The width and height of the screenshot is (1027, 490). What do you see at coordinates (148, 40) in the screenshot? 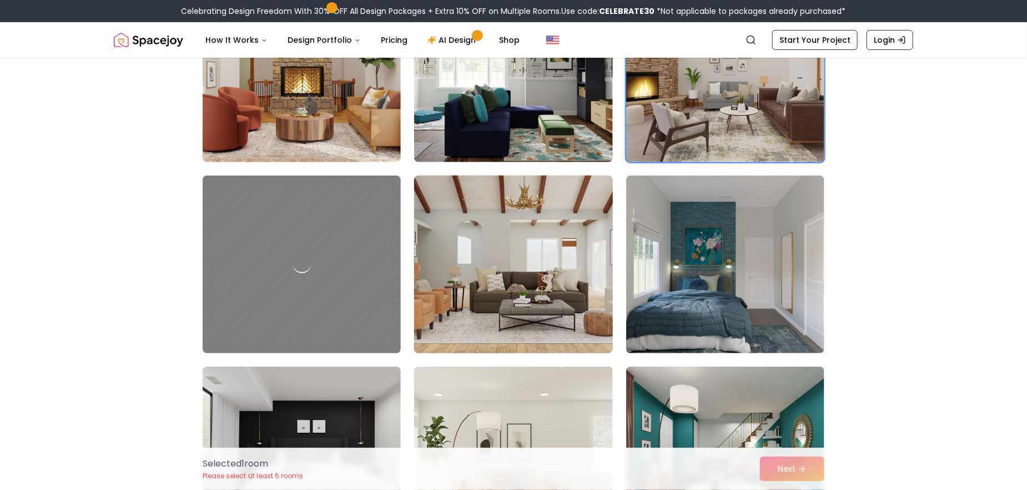
I see `img: Spacejoy Logo` at bounding box center [148, 40].